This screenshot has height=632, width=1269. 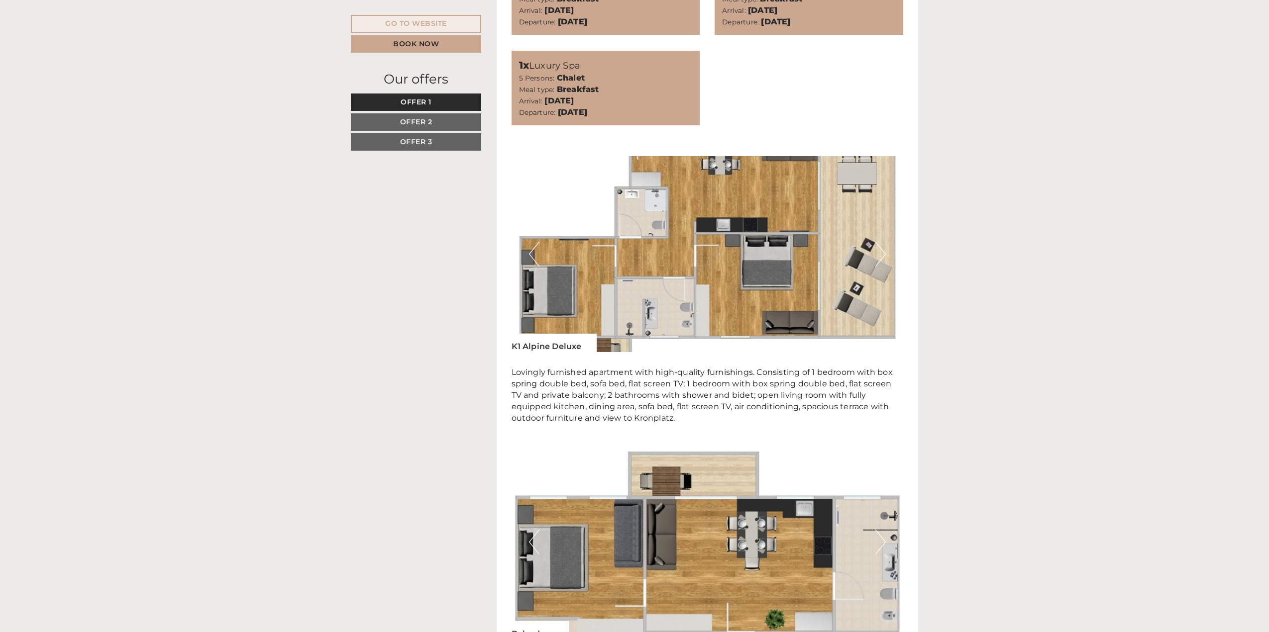 I want to click on p: Lovingly furnished apartment with high-quality furnishings. Consisting of 1 bedroom with box spri..., so click(x=708, y=396).